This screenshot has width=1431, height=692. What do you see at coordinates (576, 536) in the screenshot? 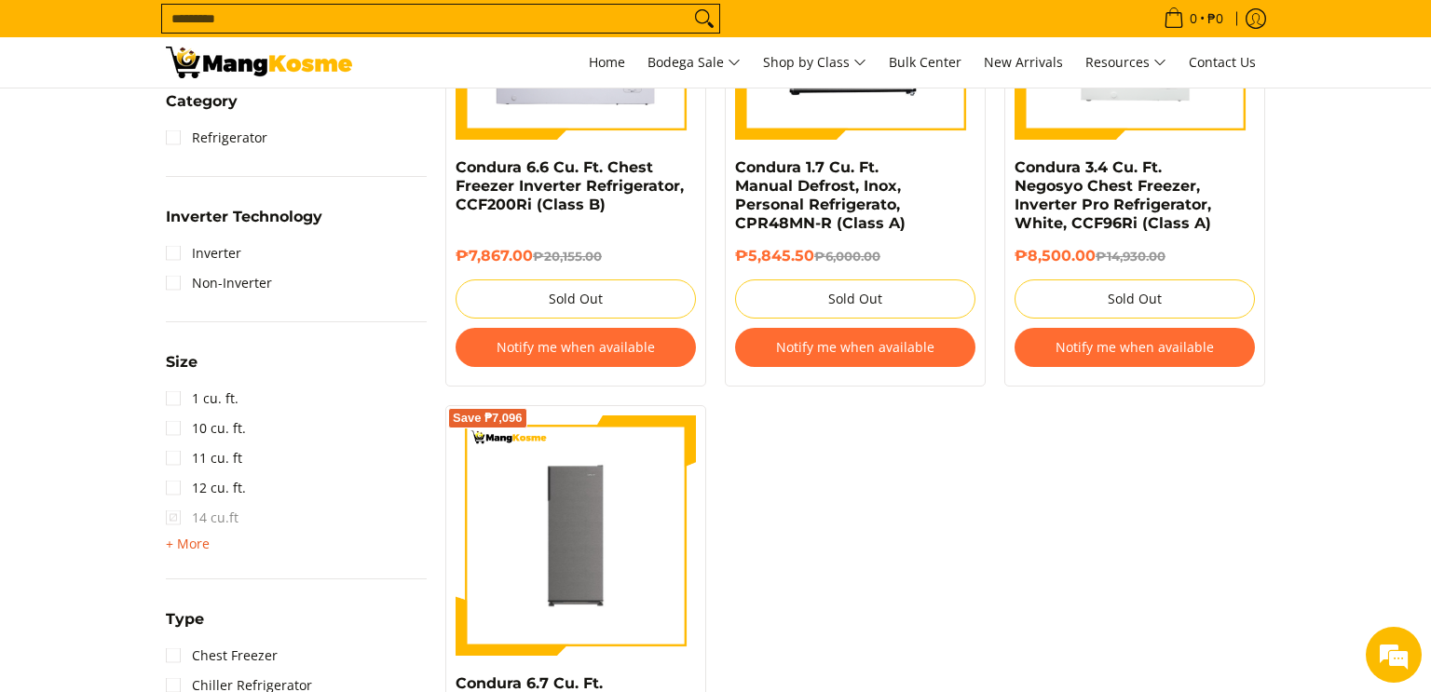
I see `img: condura-ultima-non-inveter-single-door-6.7-cubic-feet-refrigerator-mang-kosme` at bounding box center [576, 536].